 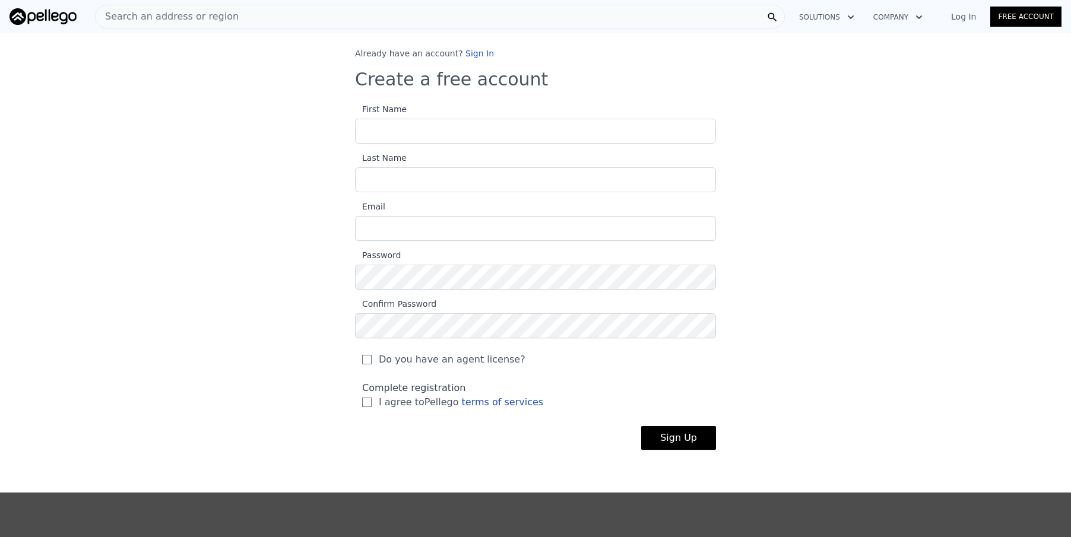 What do you see at coordinates (536, 53) in the screenshot?
I see `div: Already have an account?` at bounding box center [536, 53].